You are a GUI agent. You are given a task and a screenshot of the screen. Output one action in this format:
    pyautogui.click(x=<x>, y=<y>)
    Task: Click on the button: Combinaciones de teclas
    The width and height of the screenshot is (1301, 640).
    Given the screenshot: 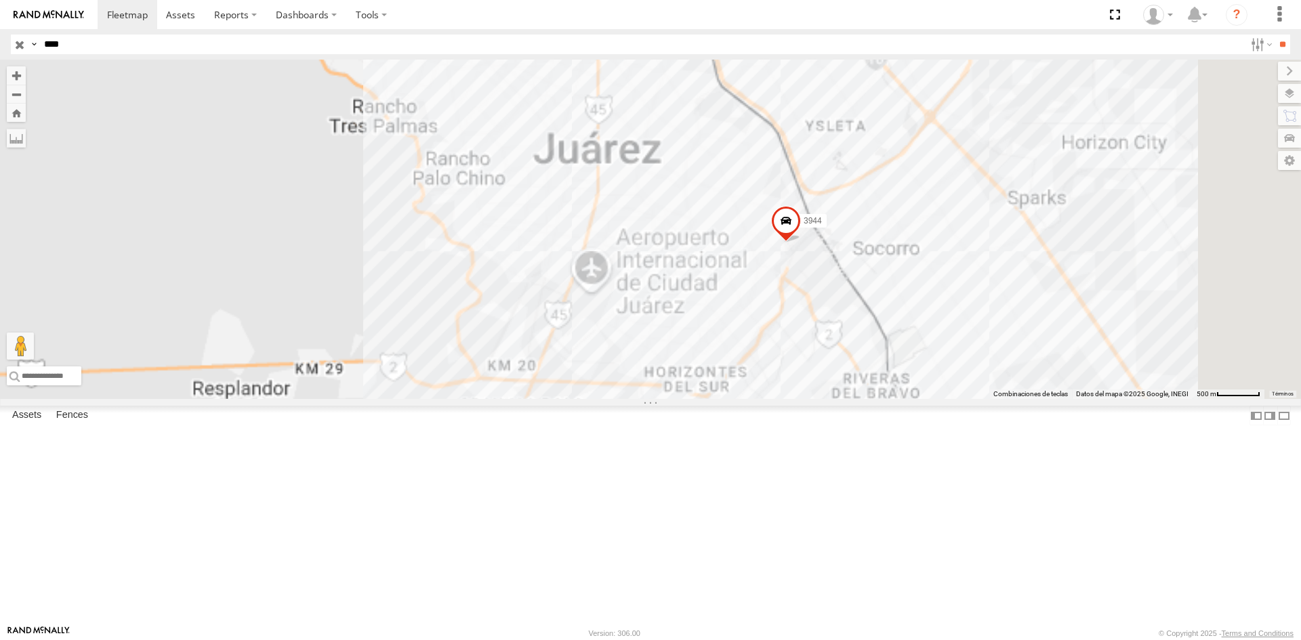 What is the action you would take?
    pyautogui.click(x=1031, y=394)
    